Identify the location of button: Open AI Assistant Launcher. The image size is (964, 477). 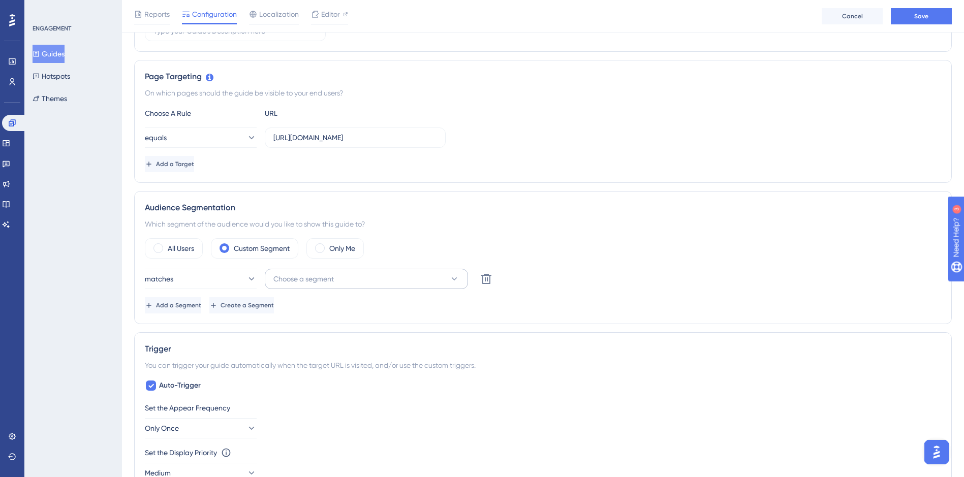
(15, 15).